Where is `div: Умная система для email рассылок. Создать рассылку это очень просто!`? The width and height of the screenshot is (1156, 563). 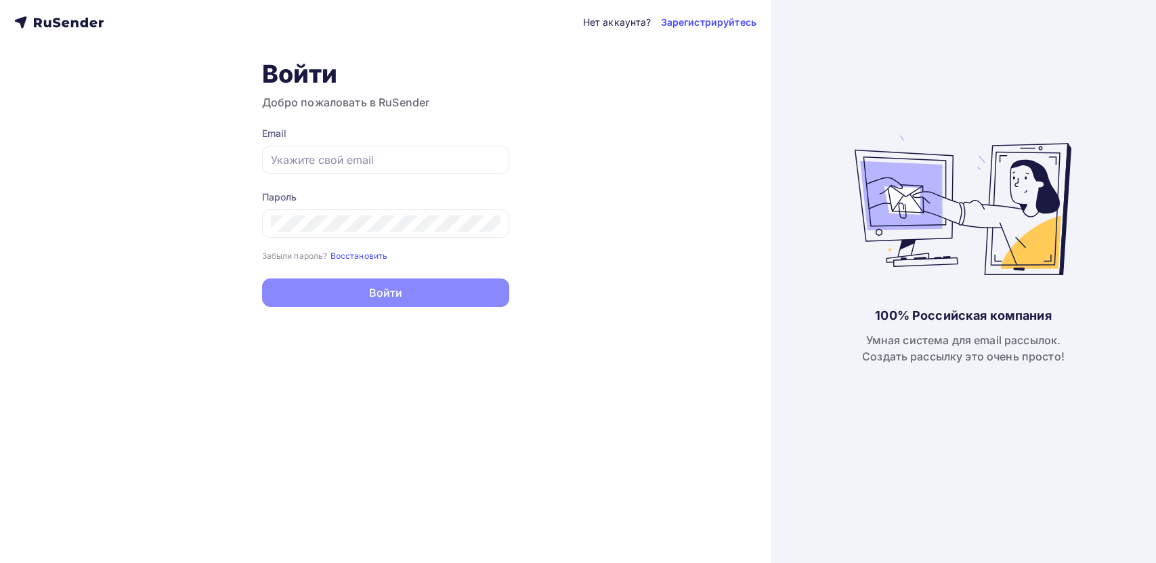
div: Умная система для email рассылок. Создать рассылку это очень просто! is located at coordinates (963, 348).